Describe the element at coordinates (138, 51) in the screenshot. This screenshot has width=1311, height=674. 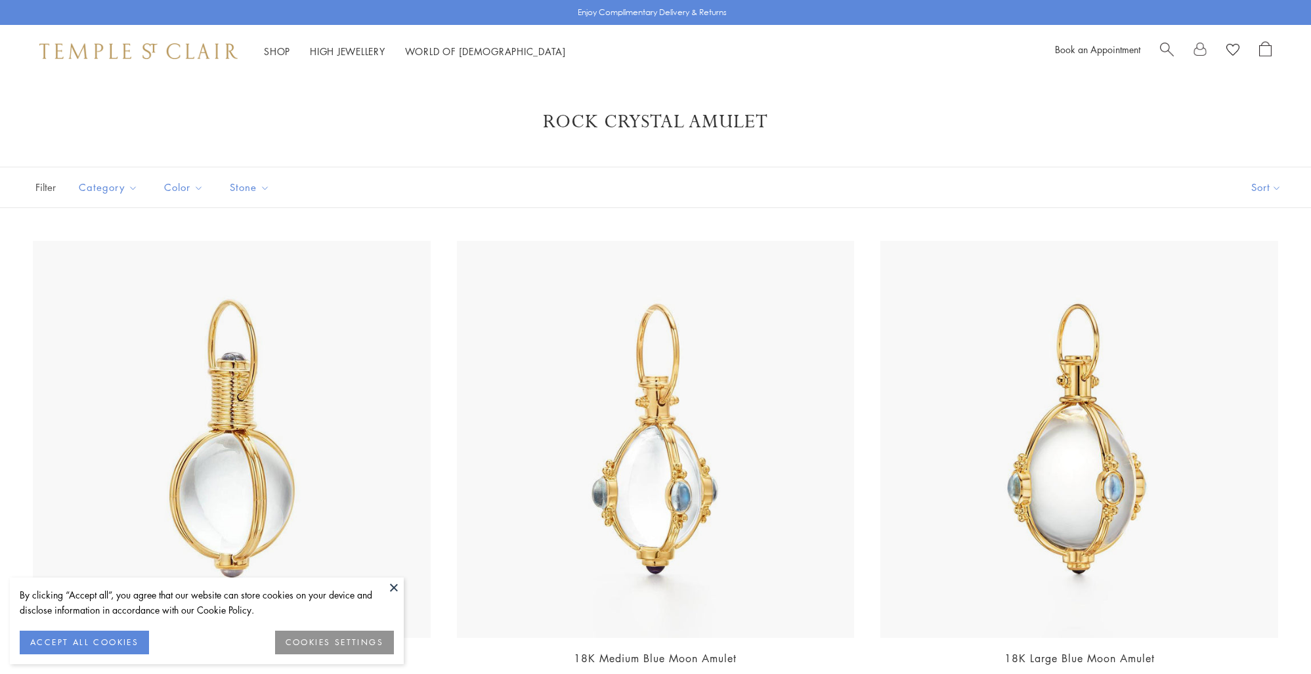
I see `img: Temple St. Clair` at that location.